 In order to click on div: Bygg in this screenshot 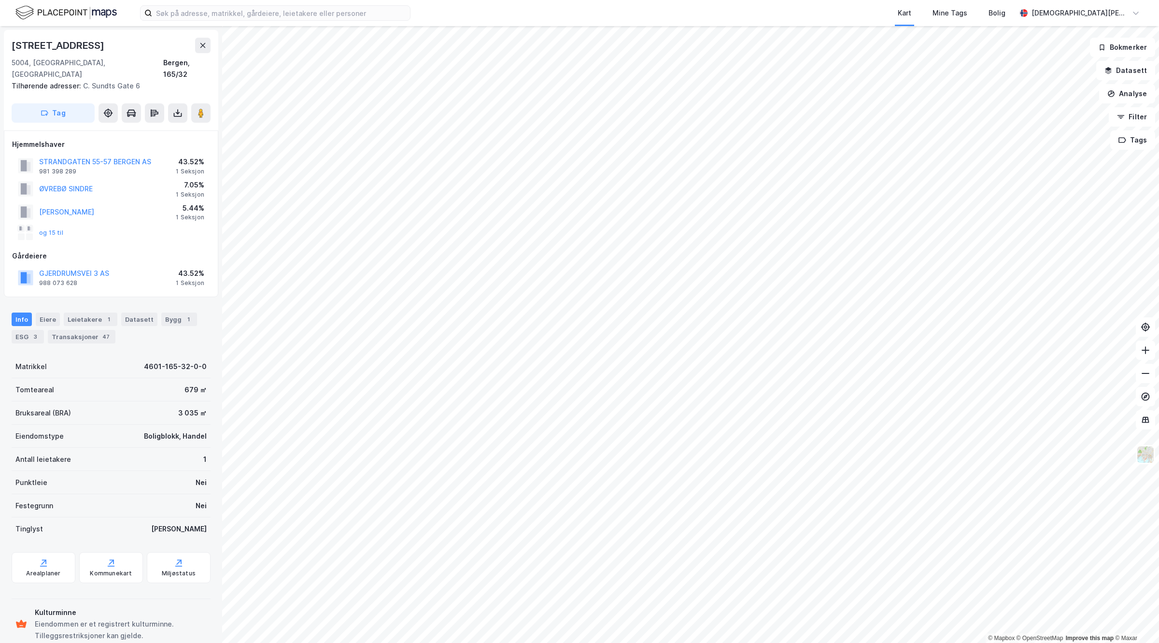, I will do `click(179, 319)`.